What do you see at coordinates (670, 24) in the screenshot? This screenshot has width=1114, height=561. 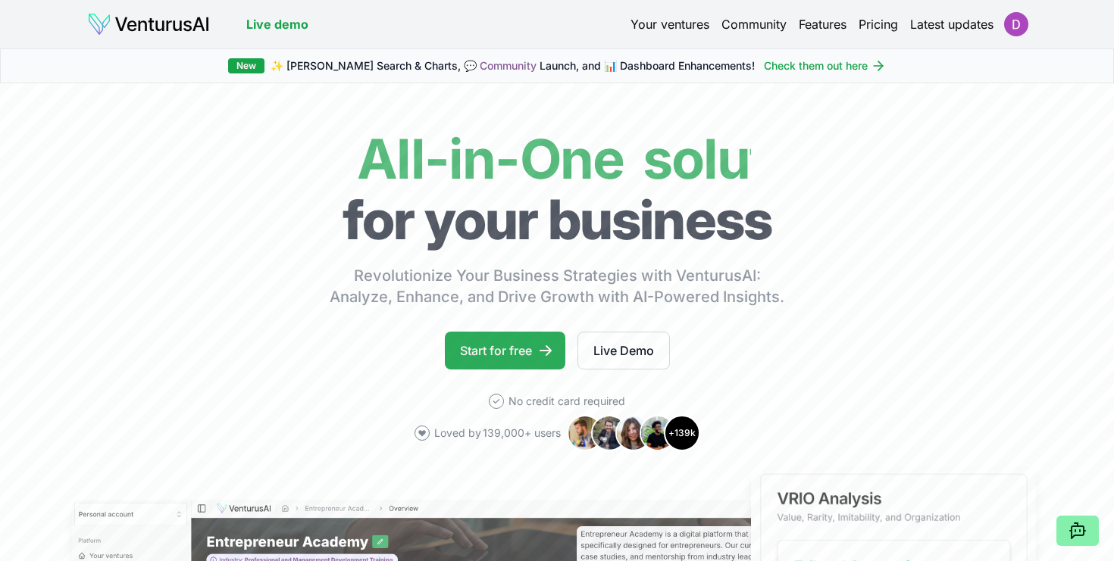 I see `a: Your ventures` at bounding box center [670, 24].